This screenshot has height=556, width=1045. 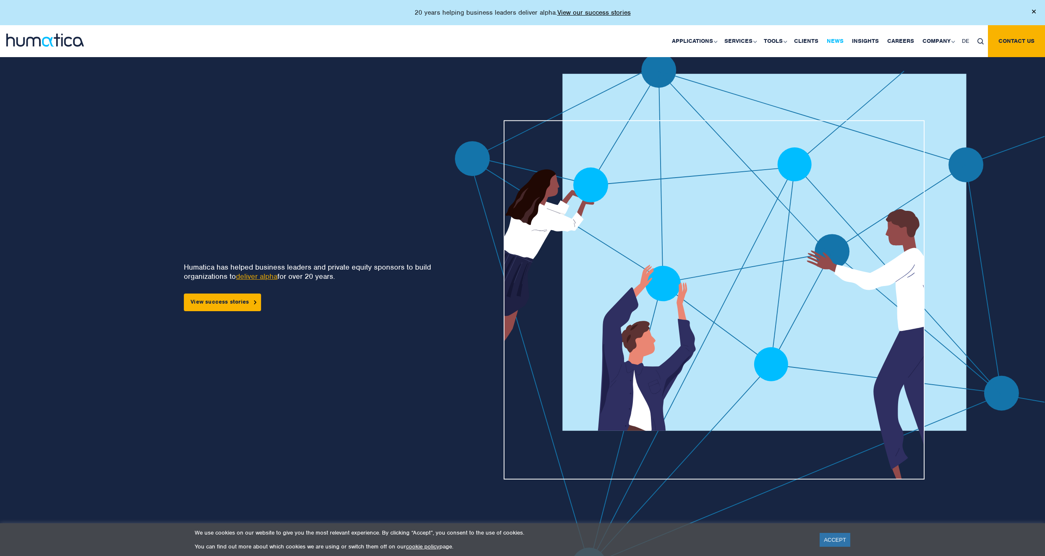 What do you see at coordinates (222, 302) in the screenshot?
I see `a: View success stories` at bounding box center [222, 302].